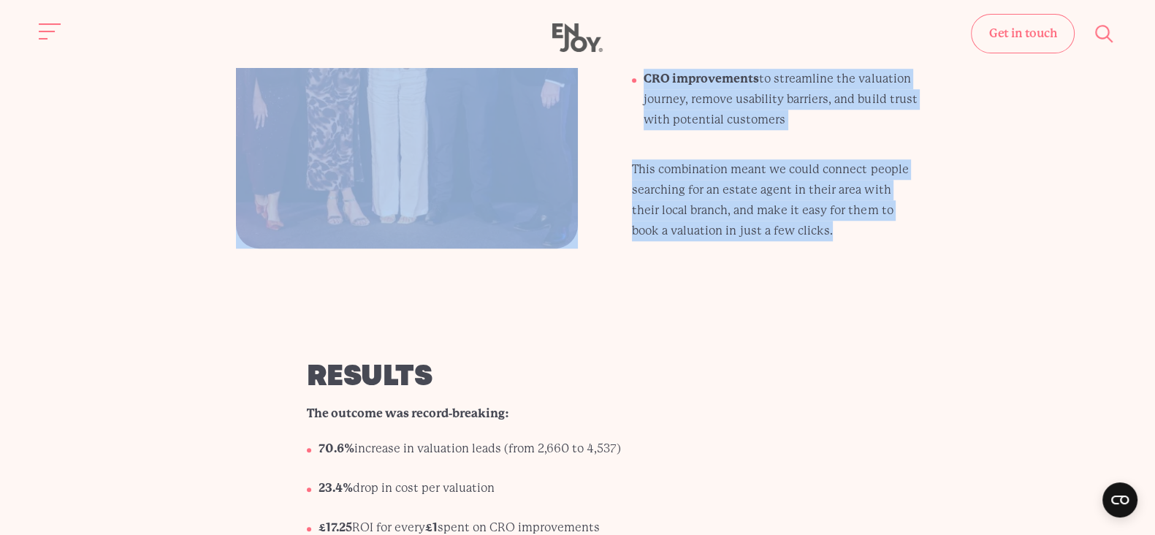 The width and height of the screenshot is (1155, 535). Describe the element at coordinates (336, 448) in the screenshot. I see `strong: 70.6%` at that location.